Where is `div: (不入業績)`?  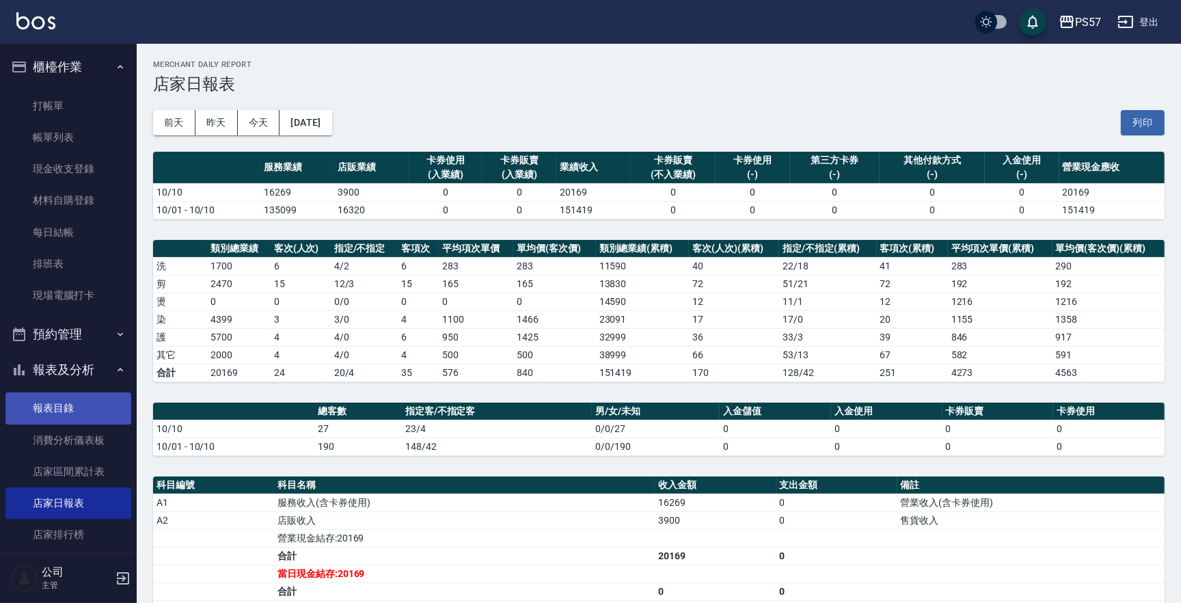 div: (不入業績) is located at coordinates (673, 174).